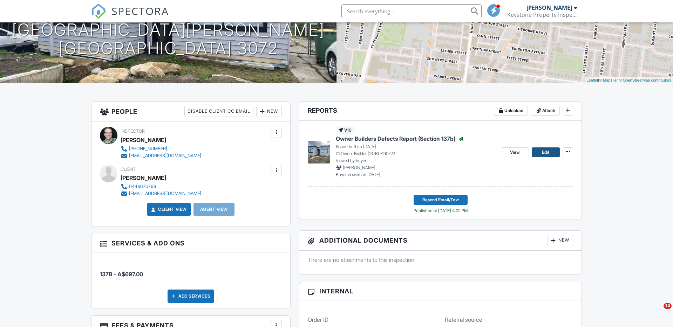 This screenshot has width=673, height=327. What do you see at coordinates (191, 111) in the screenshot?
I see `h3: People` at bounding box center [191, 111].